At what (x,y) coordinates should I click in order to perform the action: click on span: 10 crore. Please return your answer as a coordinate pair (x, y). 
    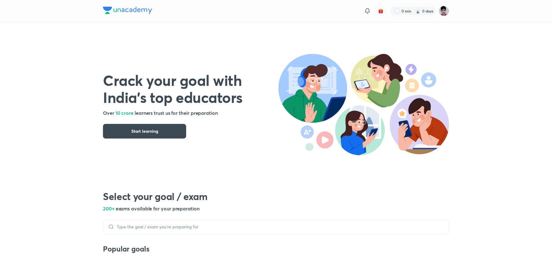
    Looking at the image, I should click on (124, 113).